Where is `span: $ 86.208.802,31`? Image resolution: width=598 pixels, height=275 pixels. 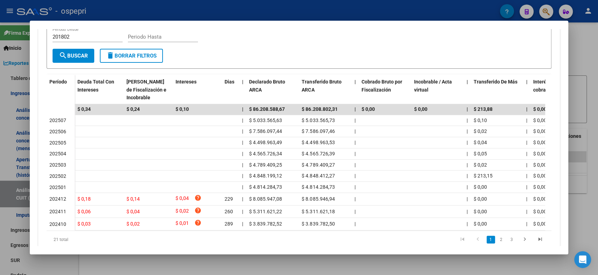 span: $ 86.208.802,31 is located at coordinates (320, 109).